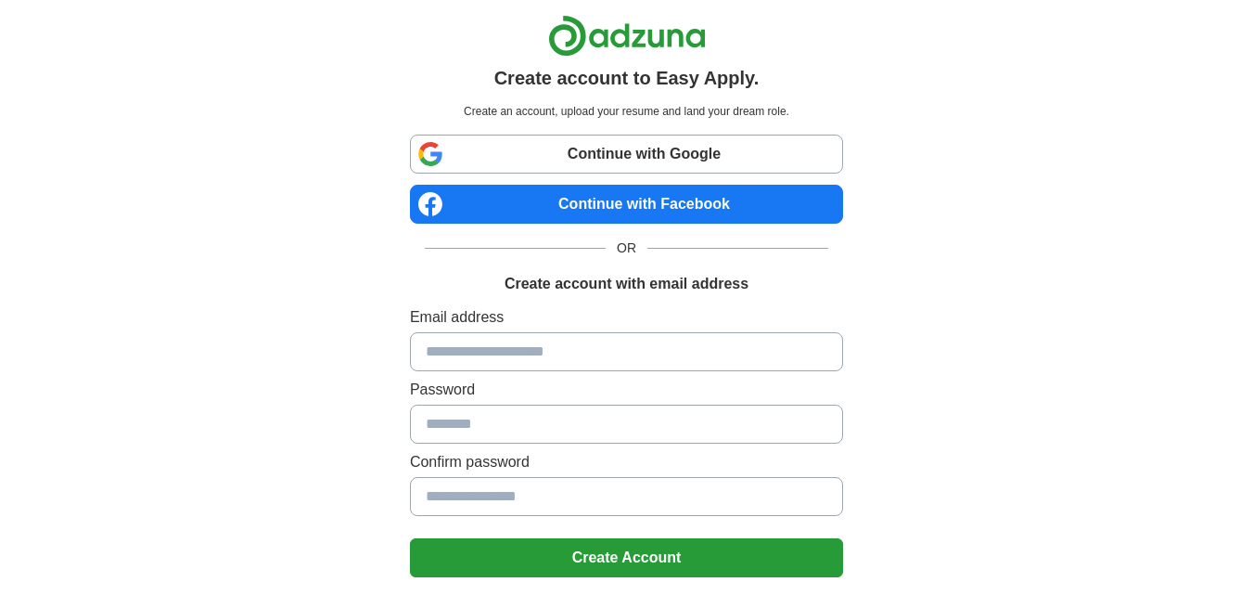 This screenshot has width=1253, height=595. Describe the element at coordinates (626, 462) in the screenshot. I see `label: Confirm password` at that location.